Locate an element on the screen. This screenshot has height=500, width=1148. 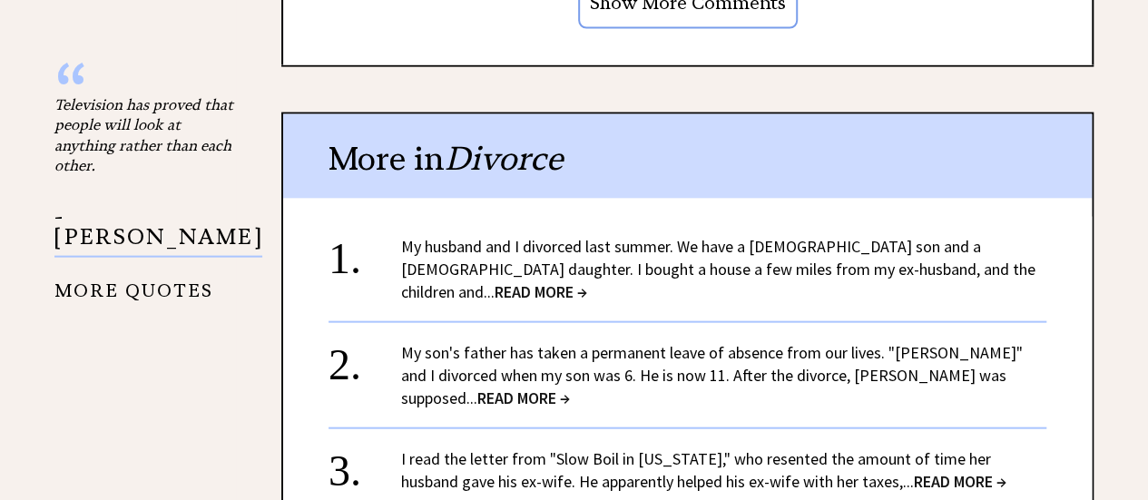
div: Television has proved that people will look at anything rather than each other. is located at coordinates (145, 135).